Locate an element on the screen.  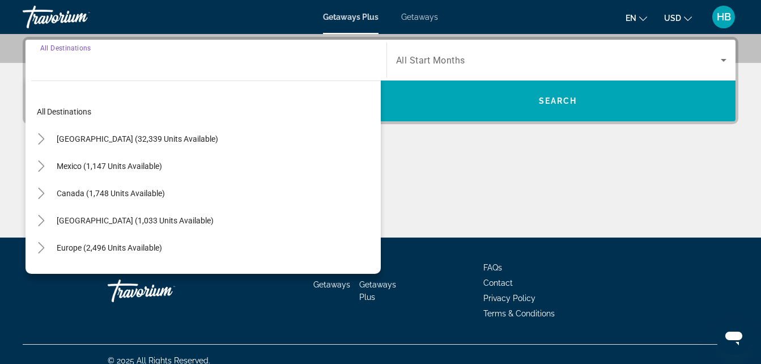
button: Search is located at coordinates (558, 101).